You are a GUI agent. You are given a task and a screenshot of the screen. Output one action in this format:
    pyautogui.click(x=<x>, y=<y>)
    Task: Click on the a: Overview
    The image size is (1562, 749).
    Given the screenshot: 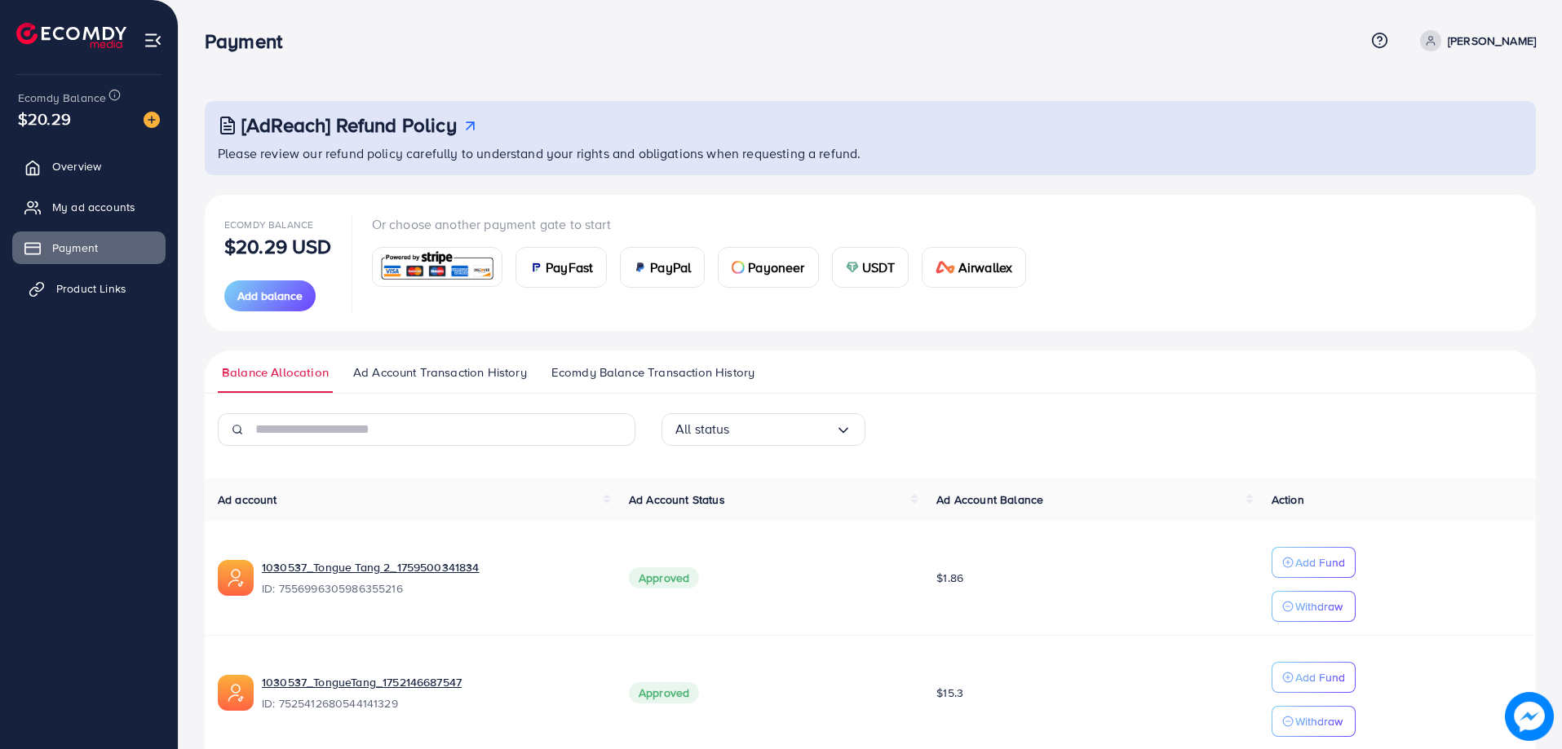 What is the action you would take?
    pyautogui.click(x=89, y=166)
    